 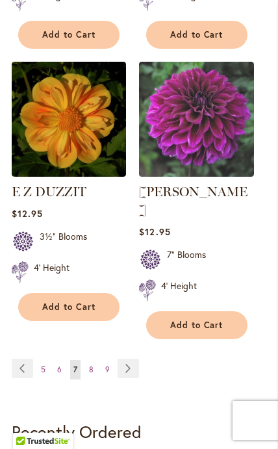 What do you see at coordinates (107, 369) in the screenshot?
I see `a: 9` at bounding box center [107, 369].